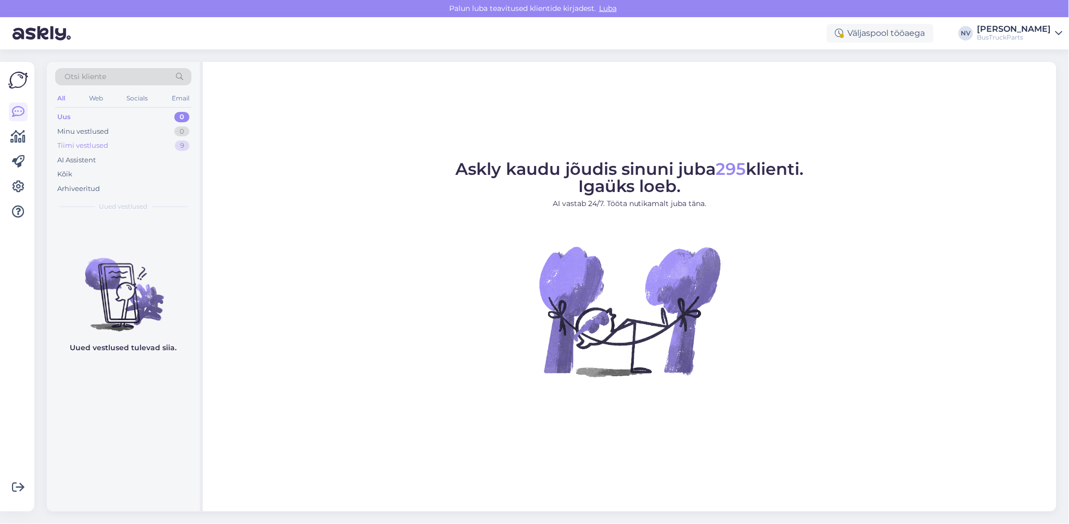 Image resolution: width=1069 pixels, height=524 pixels. I want to click on div: Kõik, so click(65, 174).